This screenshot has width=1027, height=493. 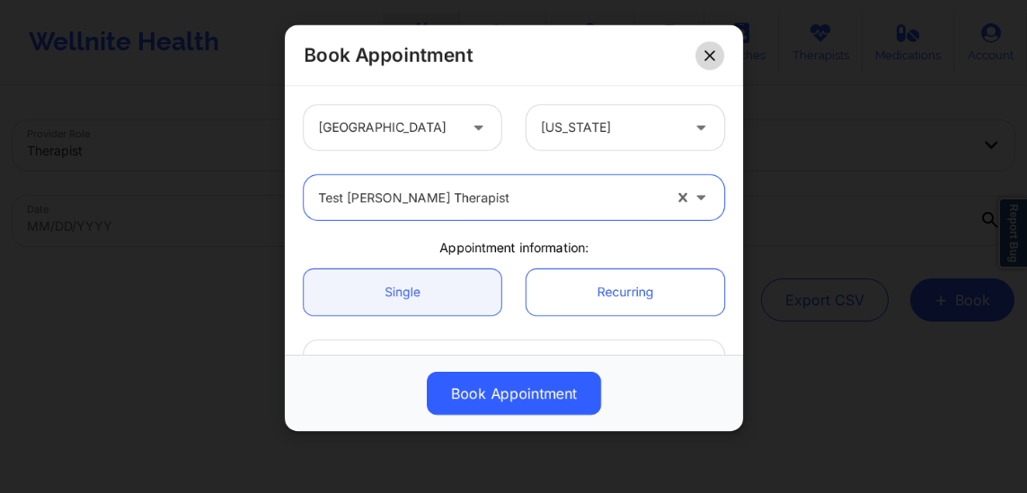 What do you see at coordinates (403, 292) in the screenshot?
I see `a: Single` at bounding box center [403, 292].